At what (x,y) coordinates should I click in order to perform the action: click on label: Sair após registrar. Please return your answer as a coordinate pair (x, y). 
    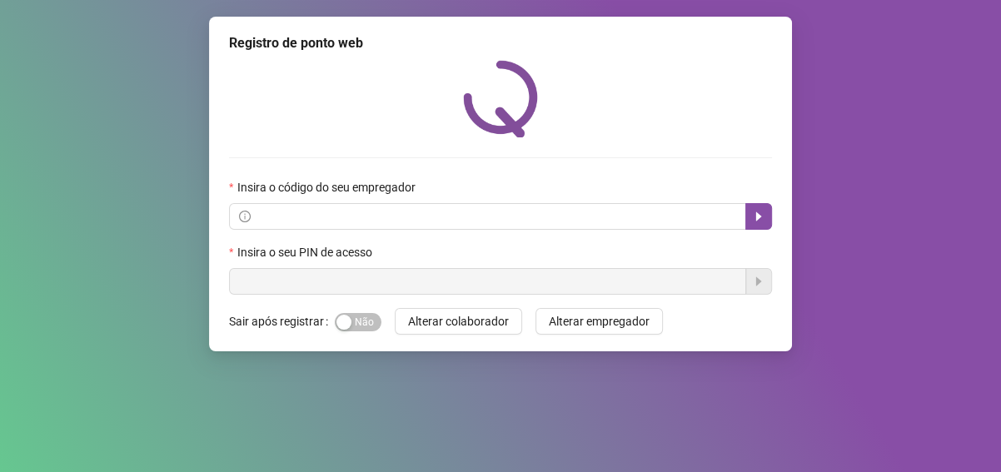
    Looking at the image, I should click on (282, 322).